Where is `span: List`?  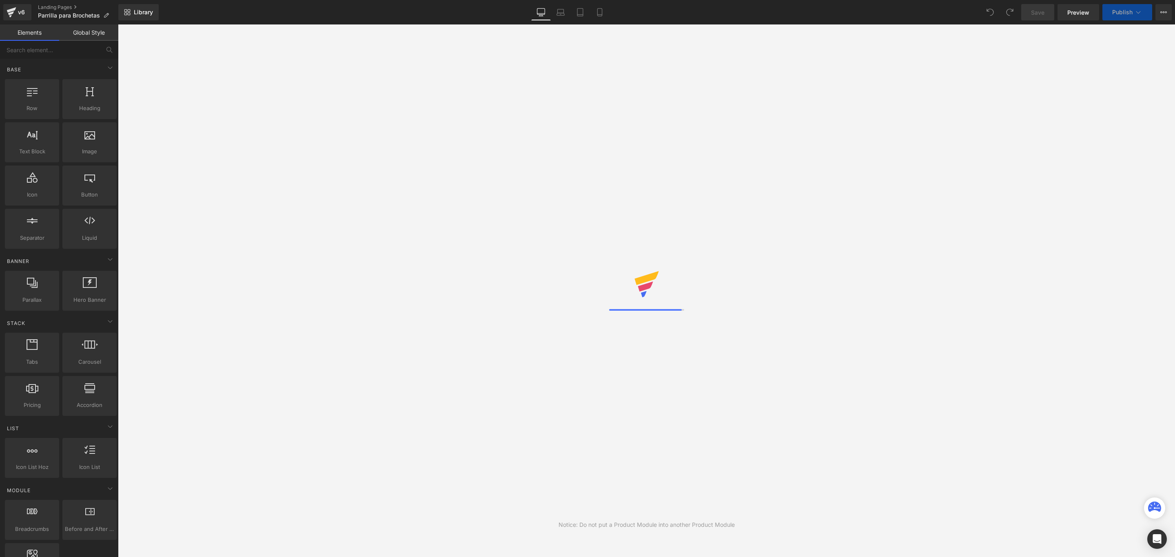 span: List is located at coordinates (13, 428).